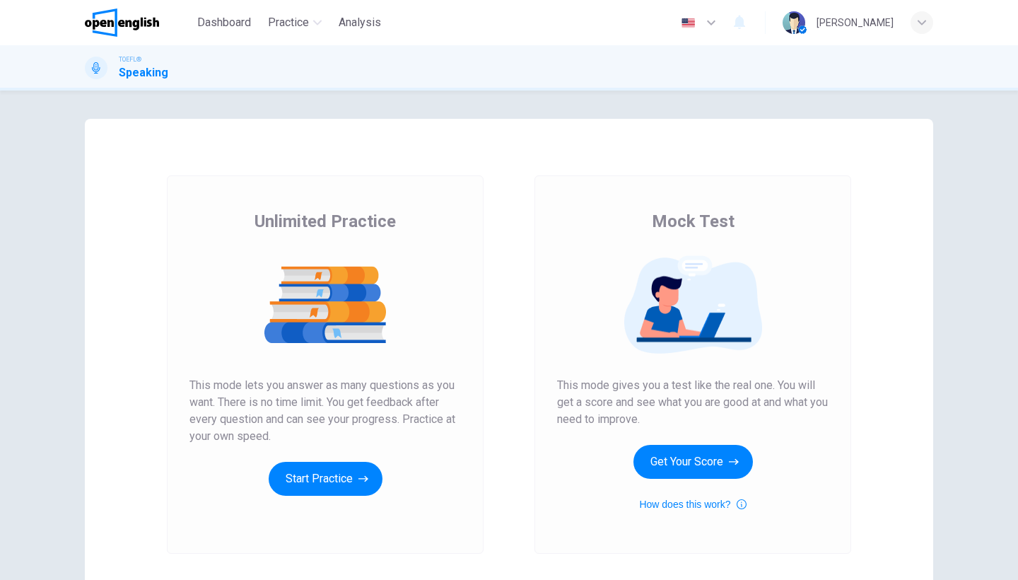 The width and height of the screenshot is (1018, 580). I want to click on span: TOEFL®, so click(130, 59).